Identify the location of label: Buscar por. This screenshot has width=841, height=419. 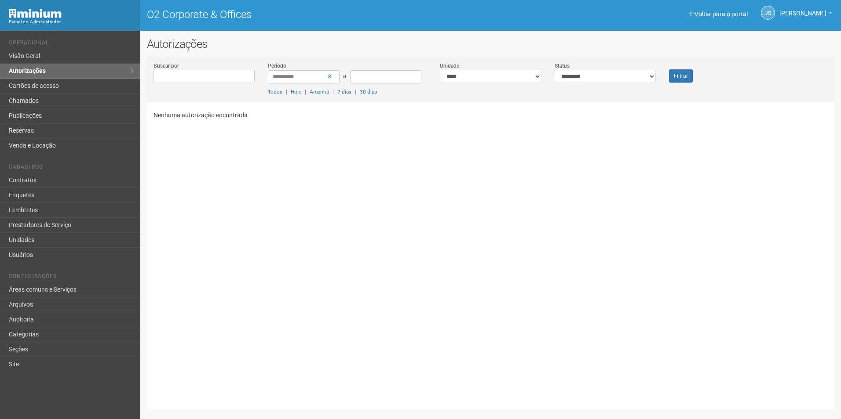
(166, 66).